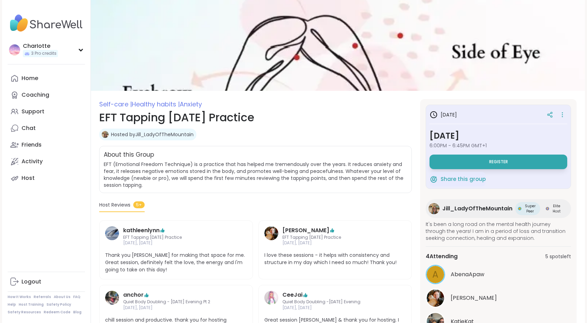 This screenshot has width=587, height=323. I want to click on div: Friends, so click(32, 145).